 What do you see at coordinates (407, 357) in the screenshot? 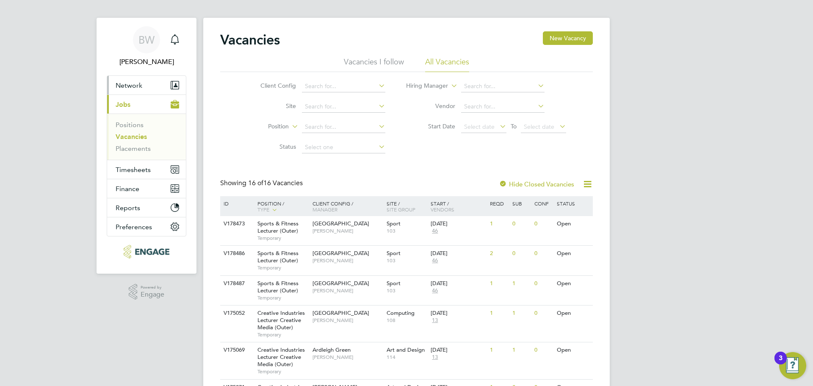
I see `span: 114` at bounding box center [407, 357].